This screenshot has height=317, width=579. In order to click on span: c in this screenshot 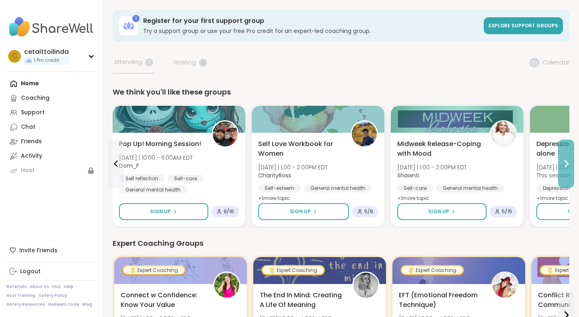, I will do `click(14, 56)`.